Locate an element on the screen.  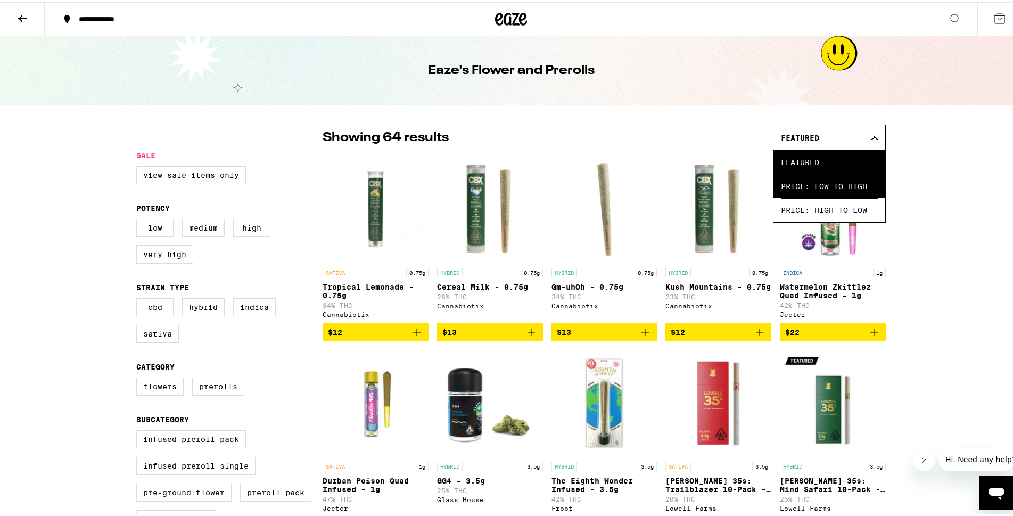
legend: Sale is located at coordinates (146, 153).